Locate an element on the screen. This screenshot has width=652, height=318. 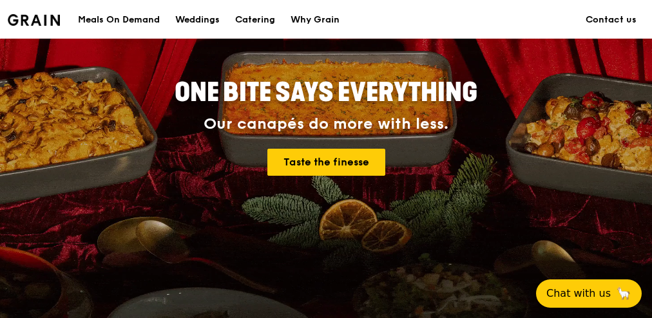
a: Weddings is located at coordinates (197, 20).